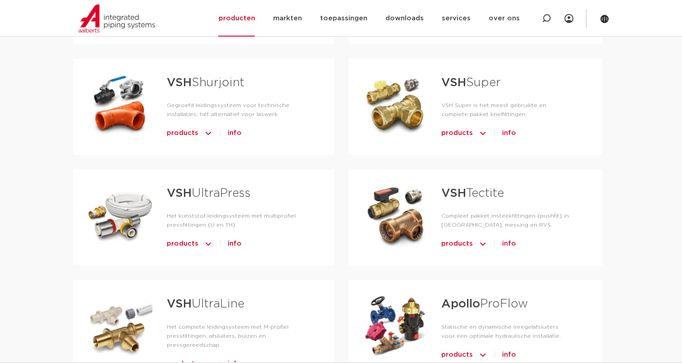 The width and height of the screenshot is (682, 363). What do you see at coordinates (485, 304) in the screenshot?
I see `a: ApolloProFlow` at bounding box center [485, 304].